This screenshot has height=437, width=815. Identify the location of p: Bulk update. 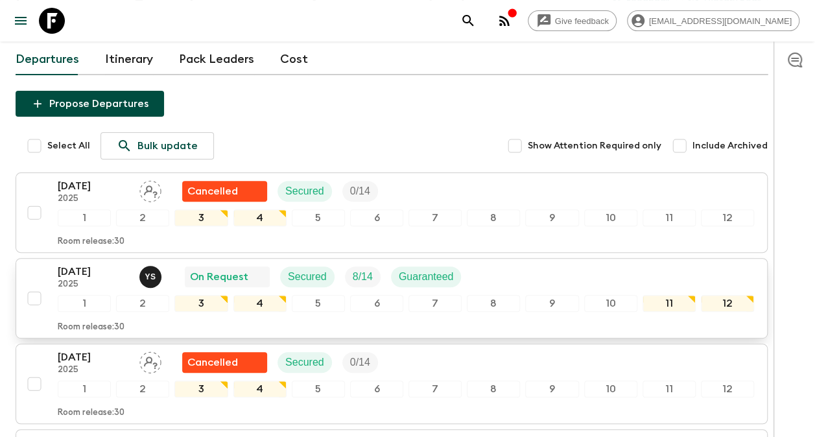
(167, 146).